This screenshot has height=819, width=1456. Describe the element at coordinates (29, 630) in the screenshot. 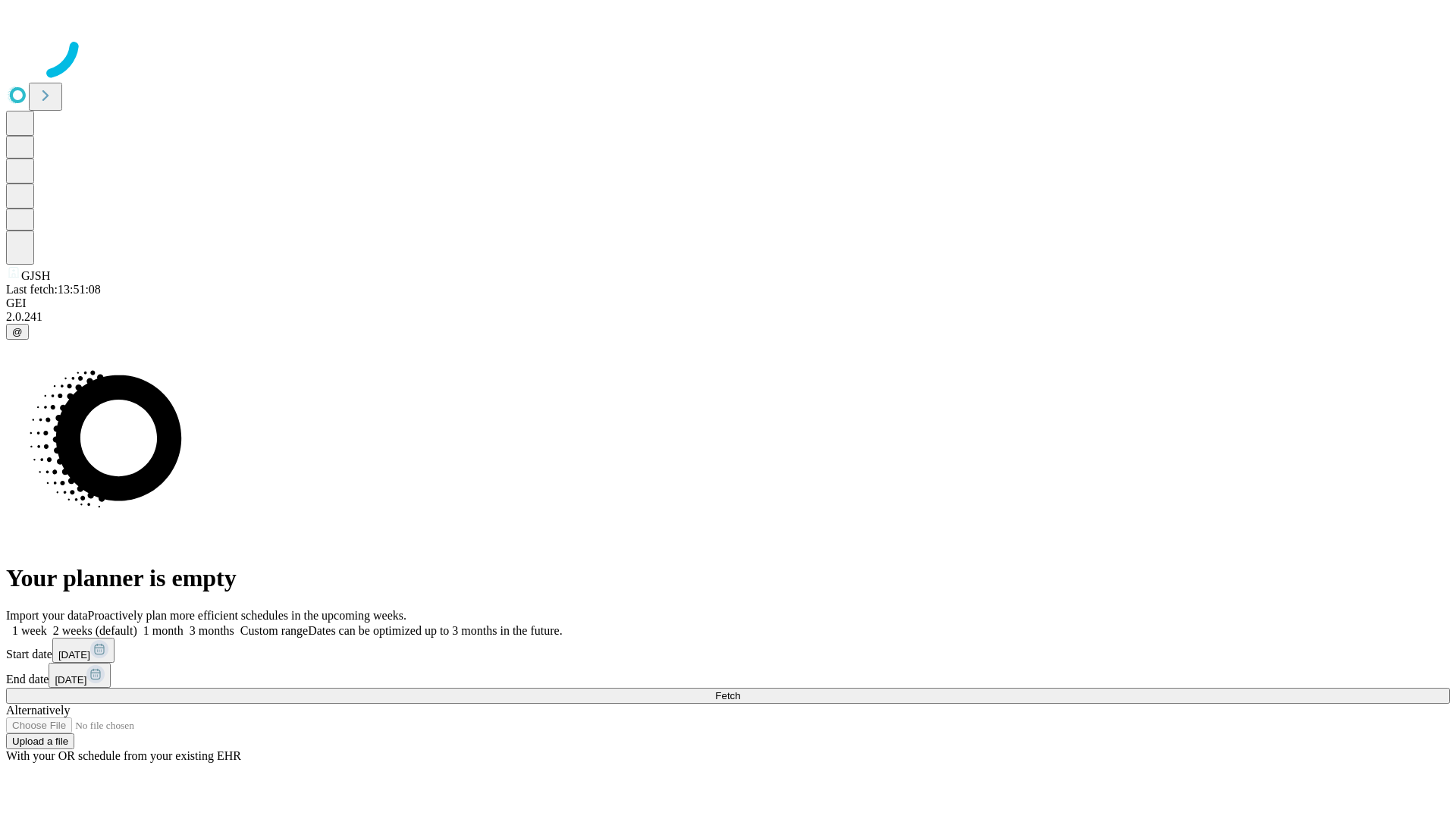

I see `span: 1 week` at that location.